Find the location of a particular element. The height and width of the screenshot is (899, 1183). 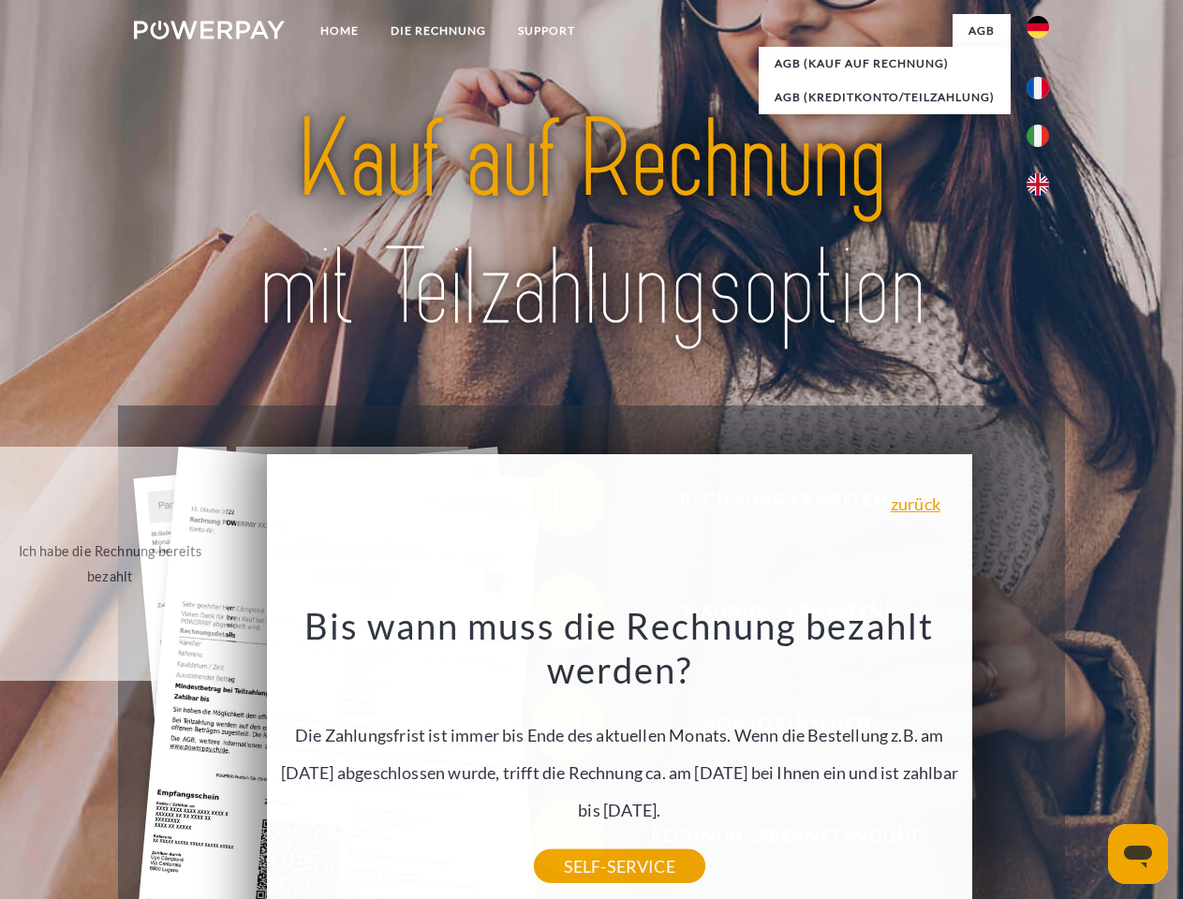

a: SELF-SERVICE is located at coordinates (619, 867).